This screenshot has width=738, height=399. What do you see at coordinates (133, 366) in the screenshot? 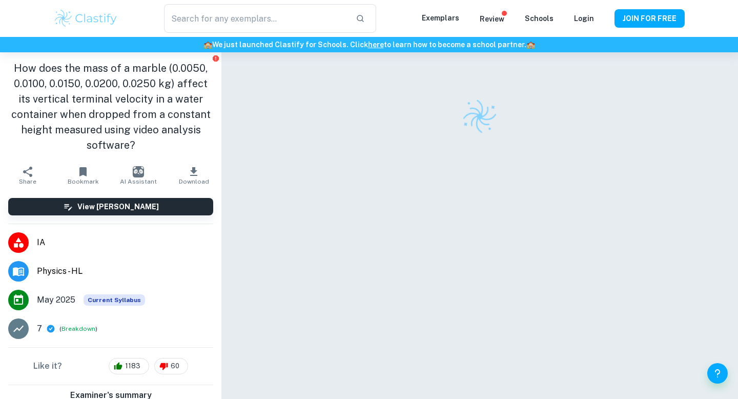
I see `span: 1183` at bounding box center [133, 366].